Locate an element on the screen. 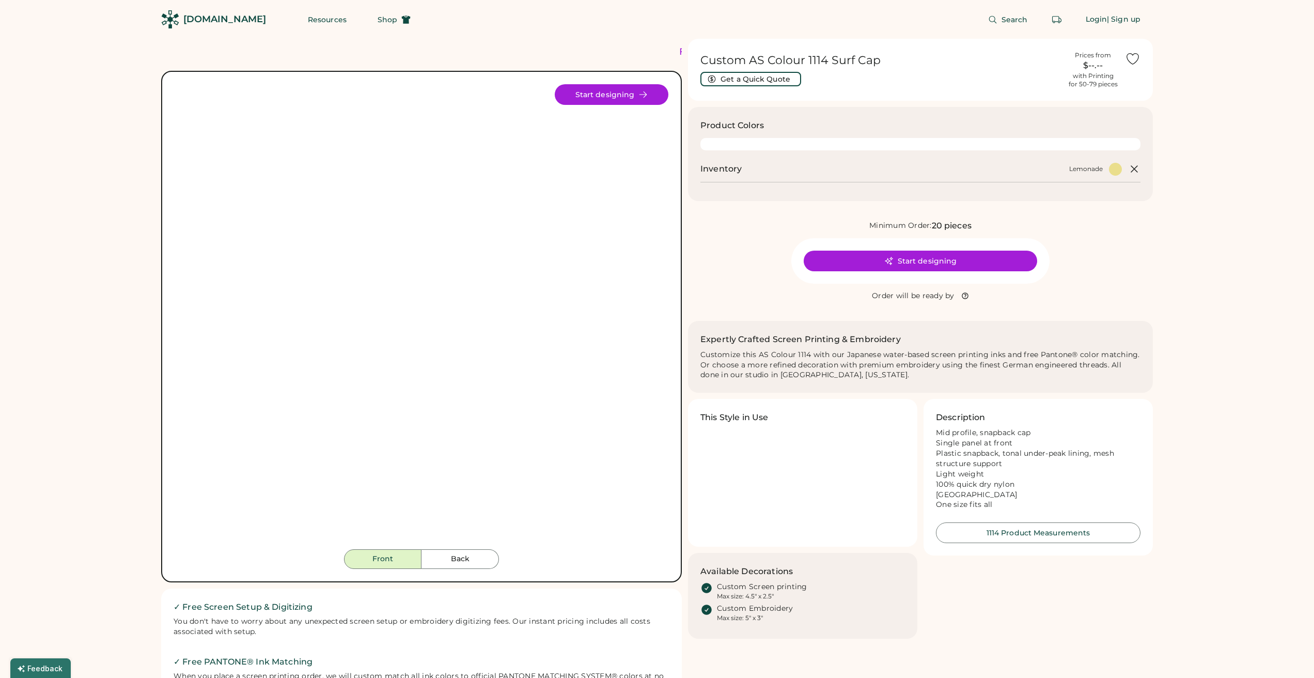 This screenshot has width=1314, height=678. h3: Product Colors is located at coordinates (732, 125).